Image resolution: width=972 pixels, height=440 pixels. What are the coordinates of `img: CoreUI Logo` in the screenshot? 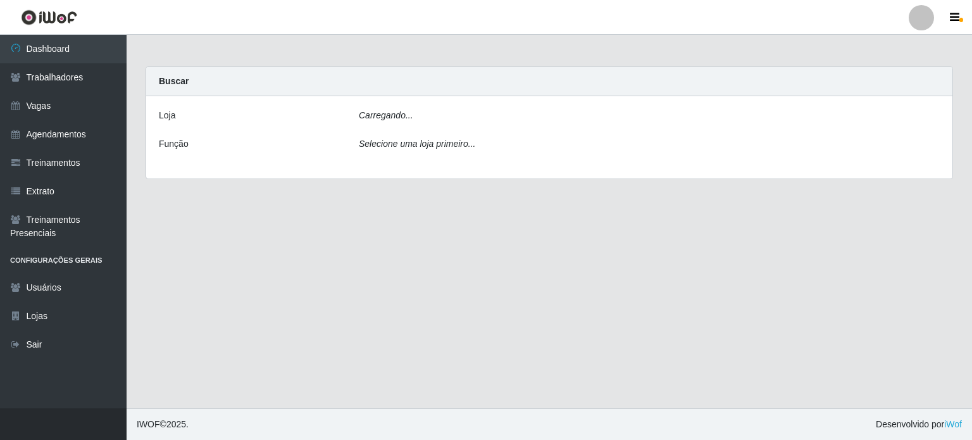 It's located at (49, 17).